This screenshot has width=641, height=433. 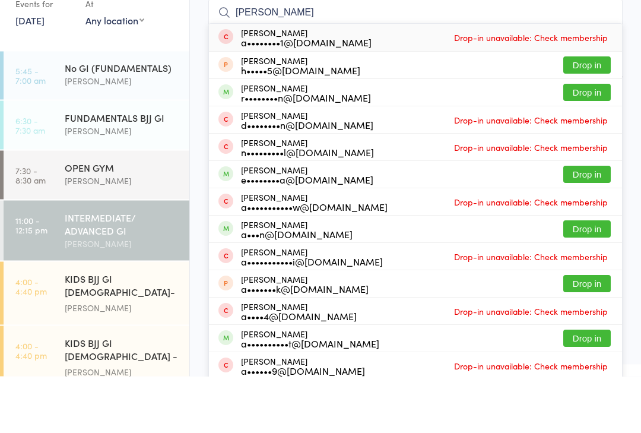 I want to click on div: OPEN GYM, so click(x=122, y=224).